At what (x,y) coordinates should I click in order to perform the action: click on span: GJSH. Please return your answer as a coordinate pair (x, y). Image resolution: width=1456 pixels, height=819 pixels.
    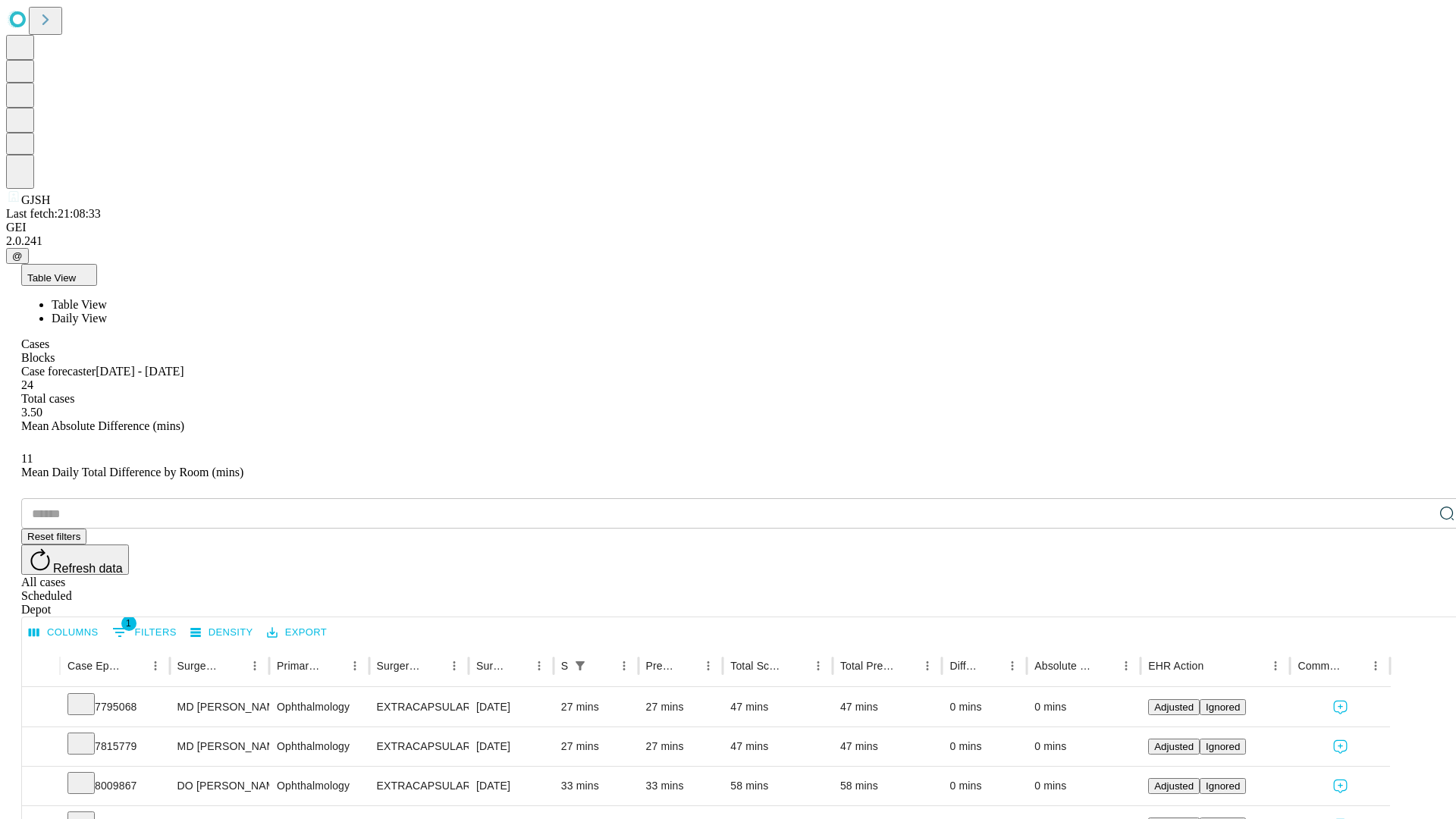
    Looking at the image, I should click on (36, 199).